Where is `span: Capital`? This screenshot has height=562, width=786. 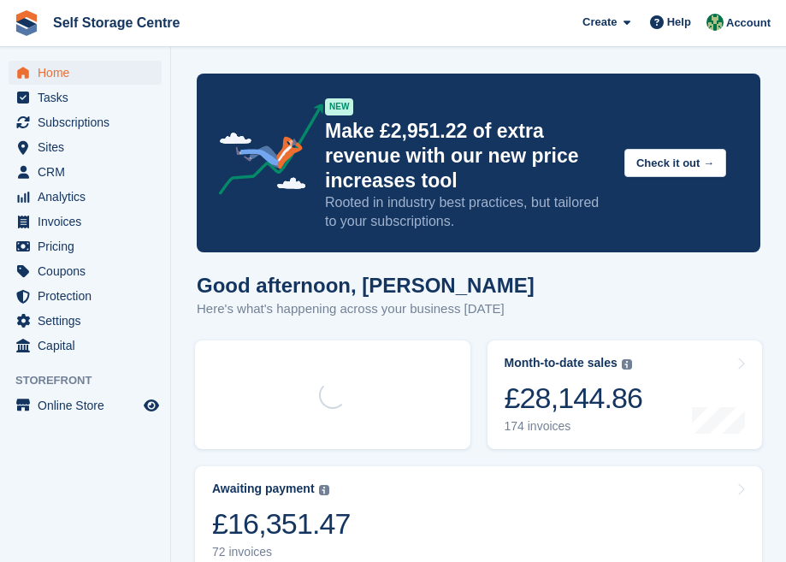
span: Capital is located at coordinates (89, 346).